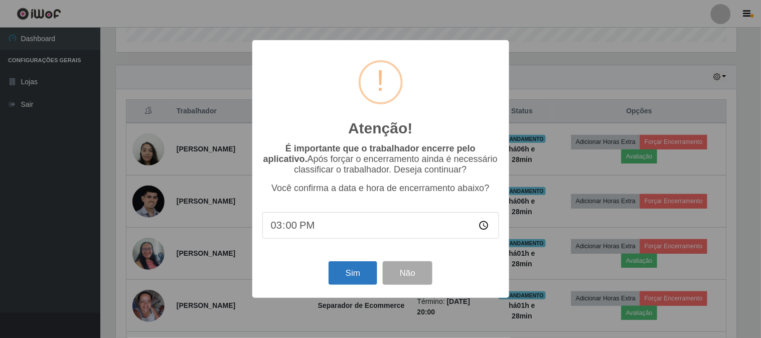  What do you see at coordinates (380, 128) in the screenshot?
I see `h2: Atenção!` at bounding box center [380, 128].